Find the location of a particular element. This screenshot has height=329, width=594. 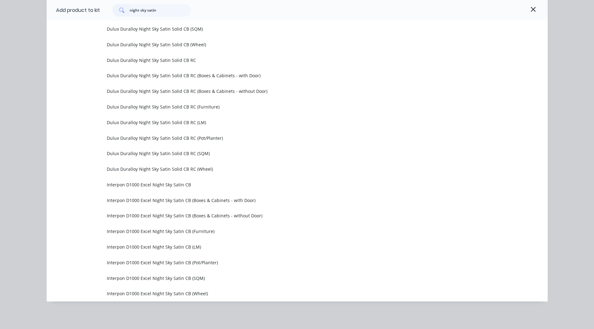

span: Dulux Duralloy Night Sky Satin Solid CB (Wheel) is located at coordinates (283, 44).